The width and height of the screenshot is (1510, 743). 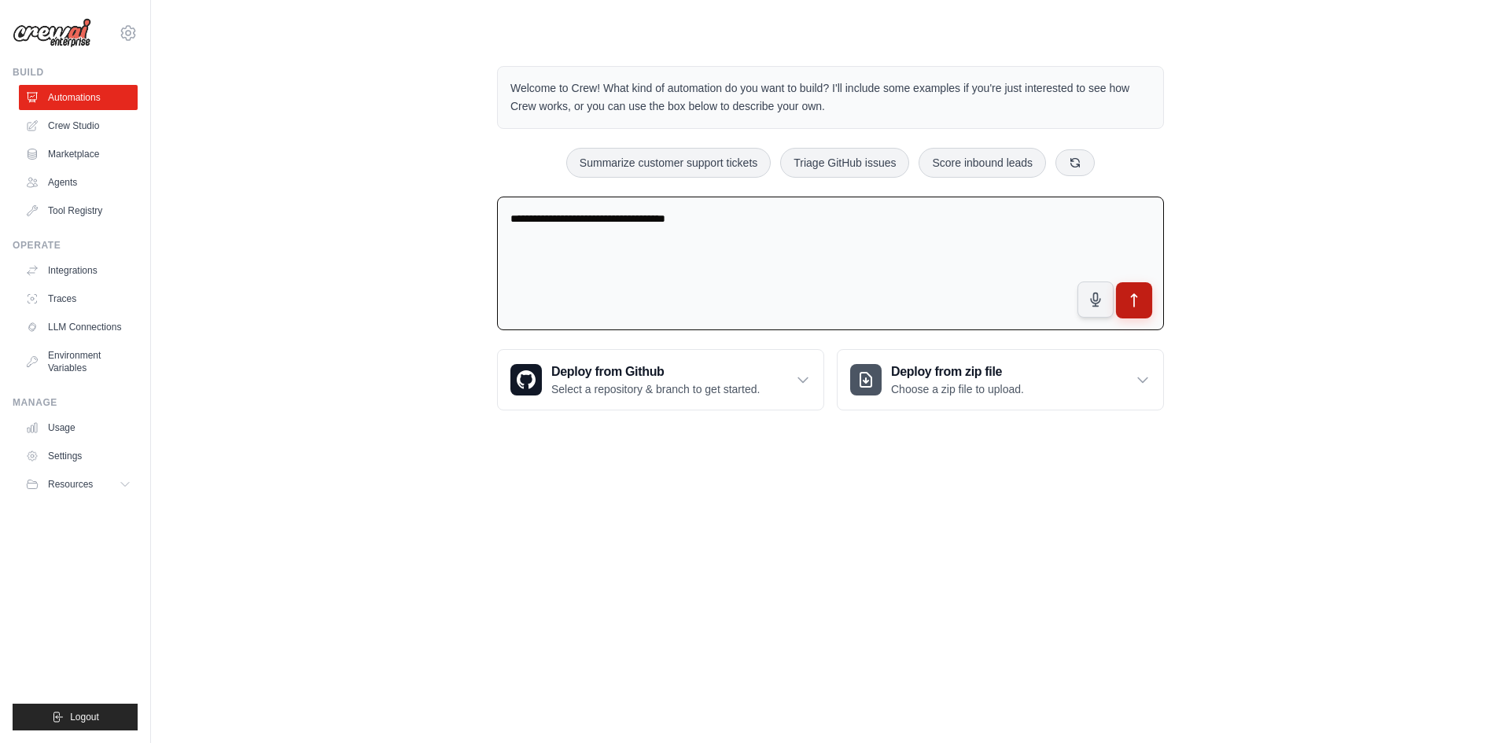 What do you see at coordinates (75, 403) in the screenshot?
I see `div: Manage` at bounding box center [75, 403].